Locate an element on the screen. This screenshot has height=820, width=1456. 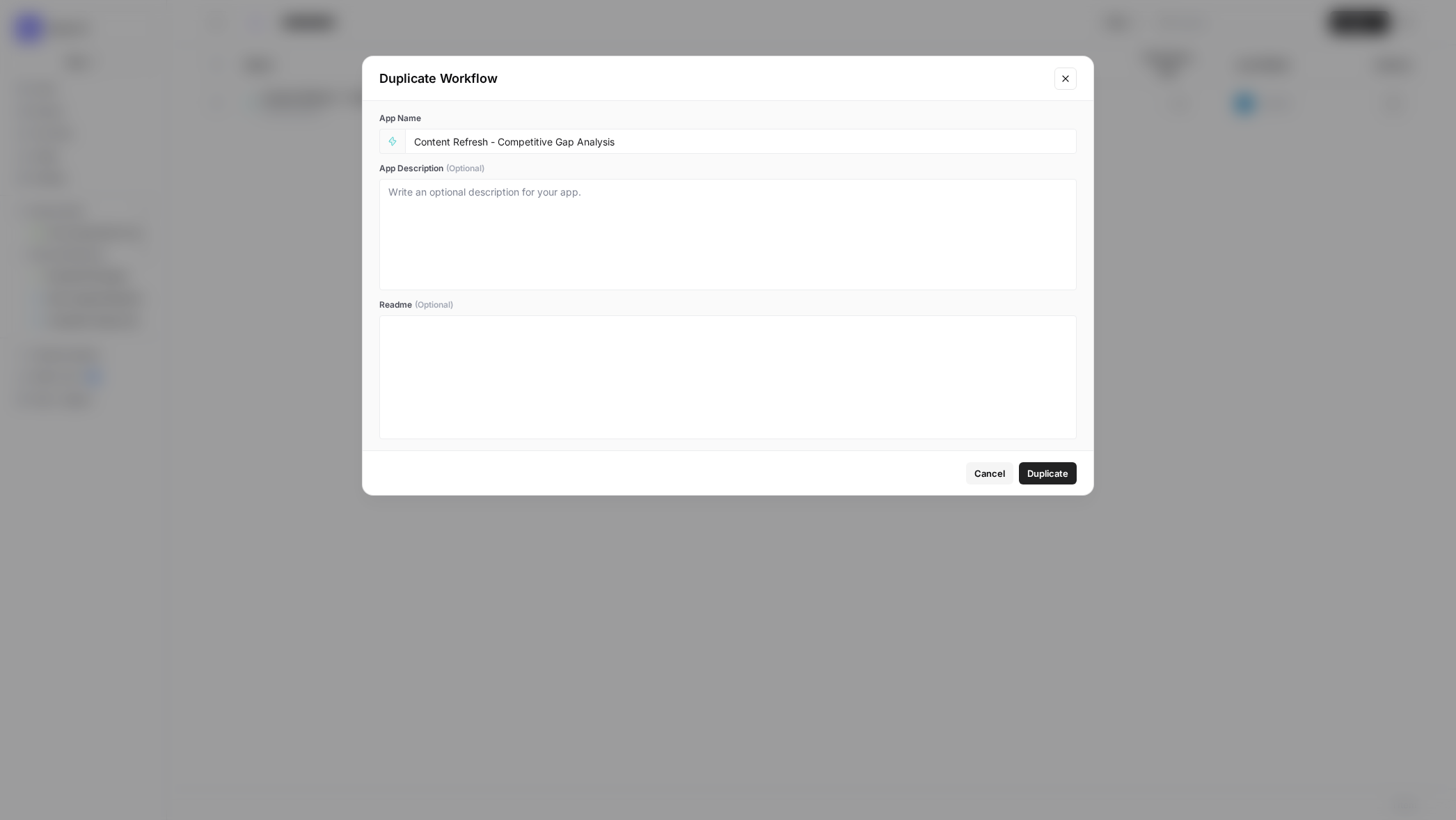
label: App Name is located at coordinates (728, 118).